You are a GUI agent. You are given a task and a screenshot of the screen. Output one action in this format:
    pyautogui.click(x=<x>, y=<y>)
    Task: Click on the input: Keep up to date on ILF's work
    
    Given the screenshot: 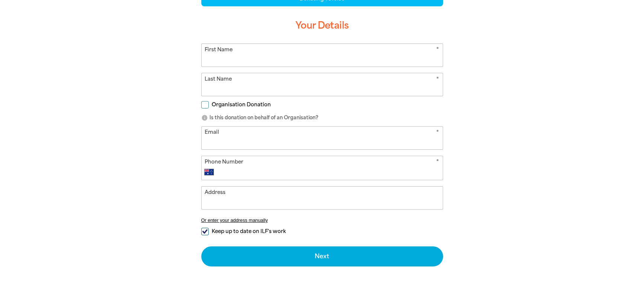 What is the action you would take?
    pyautogui.click(x=205, y=232)
    